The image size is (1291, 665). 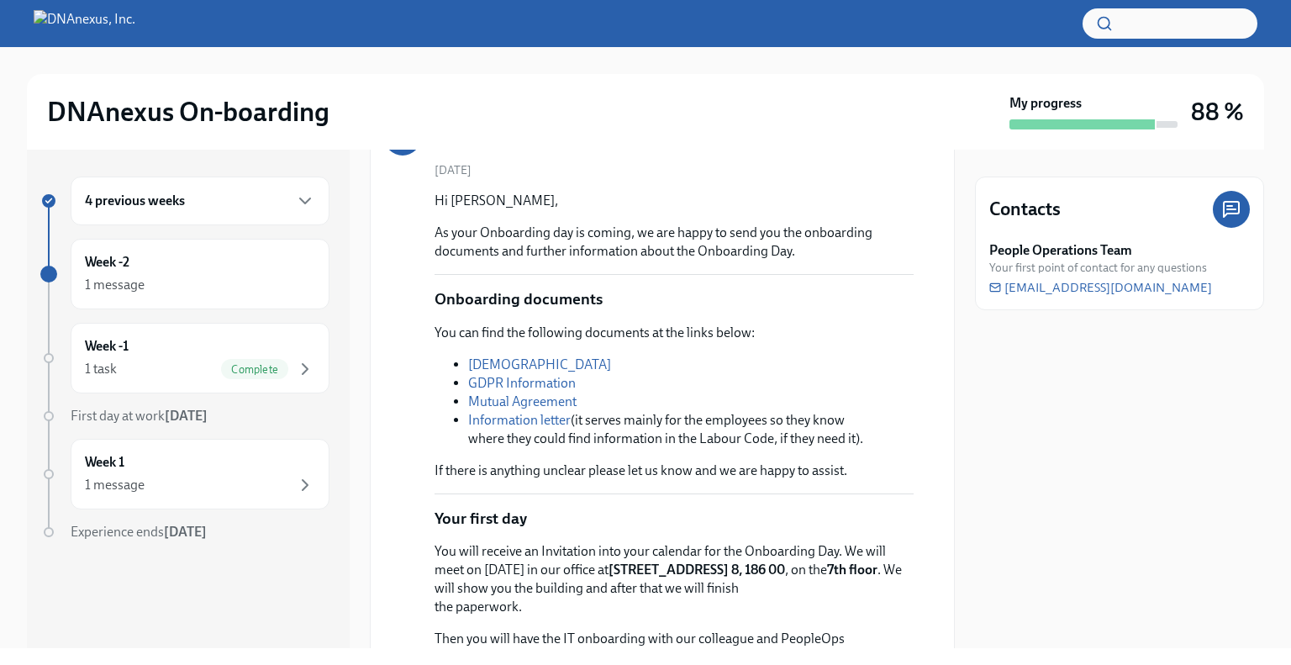 I want to click on span: First day at work, so click(x=139, y=415).